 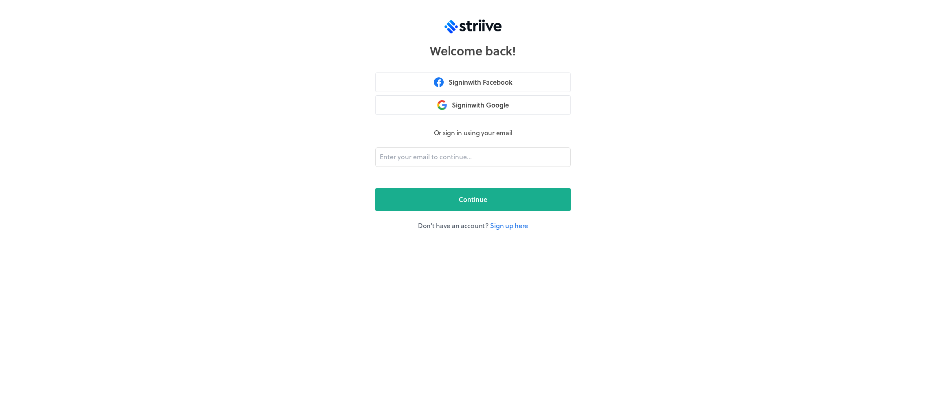 What do you see at coordinates (473, 200) in the screenshot?
I see `button: Continue` at bounding box center [473, 200].